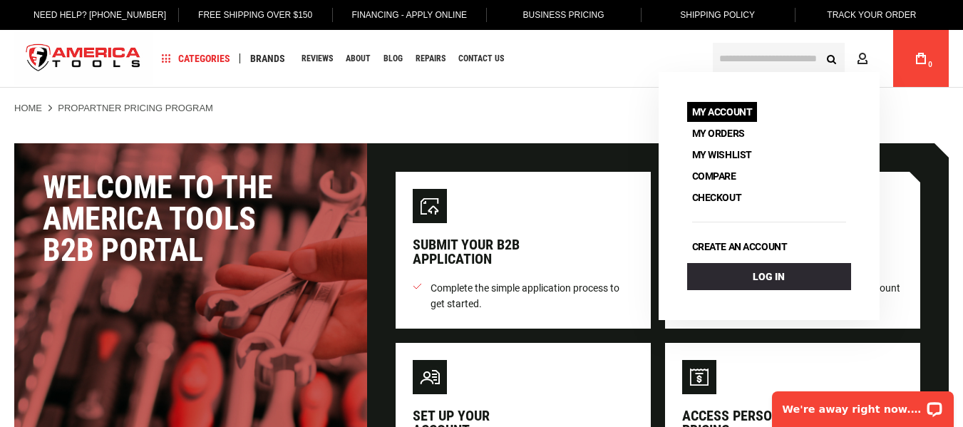 This screenshot has height=427, width=963. What do you see at coordinates (831, 58) in the screenshot?
I see `button: Search` at bounding box center [831, 58].